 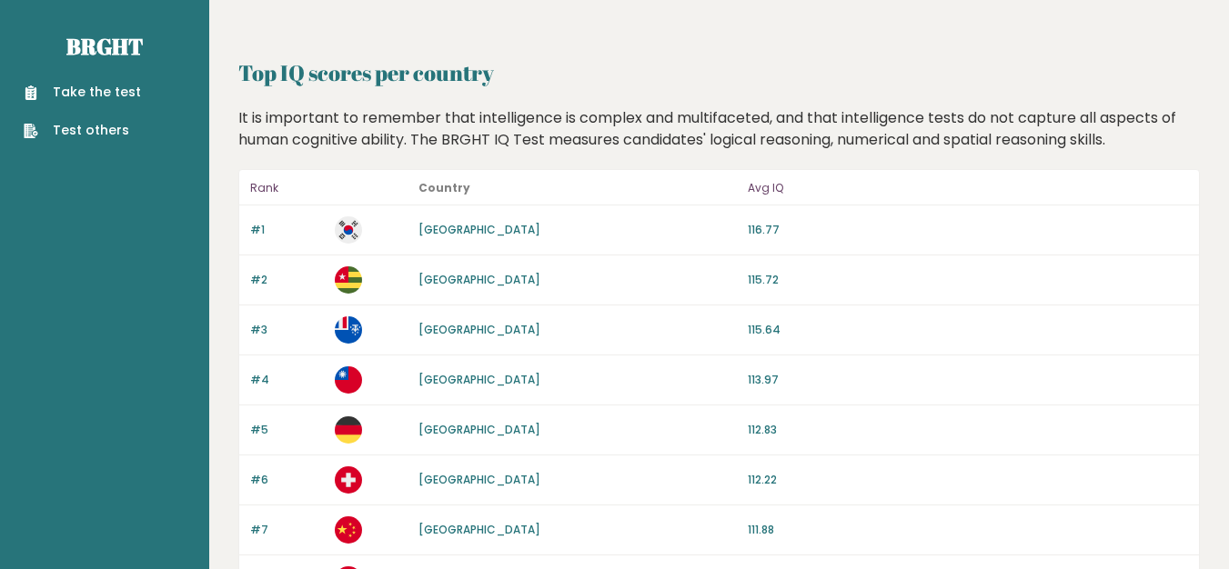 I want to click on p: #6, so click(x=287, y=480).